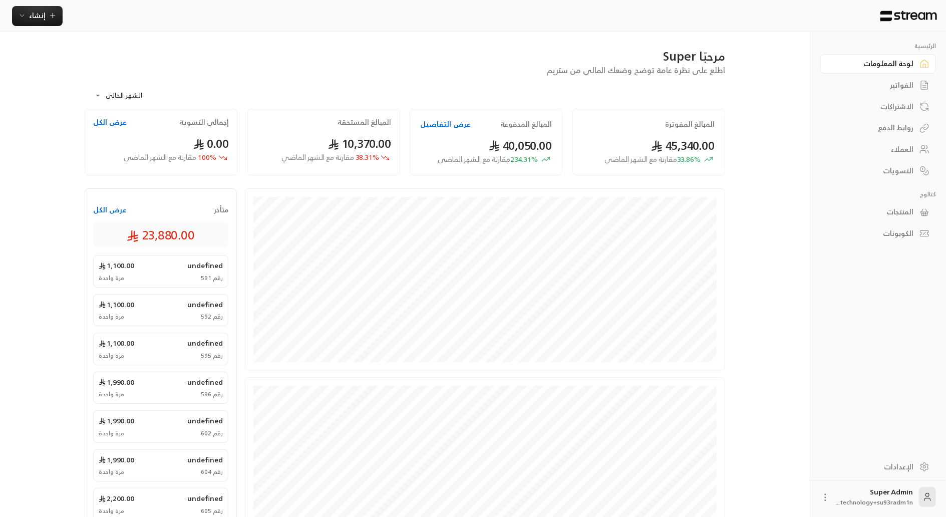  What do you see at coordinates (873, 107) in the screenshot?
I see `div: الاشتراكات` at bounding box center [873, 107].